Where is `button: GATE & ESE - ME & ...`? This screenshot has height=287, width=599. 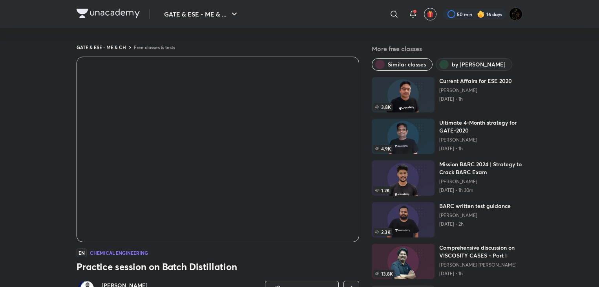
button: GATE & ESE - ME & ... is located at coordinates (201, 14).